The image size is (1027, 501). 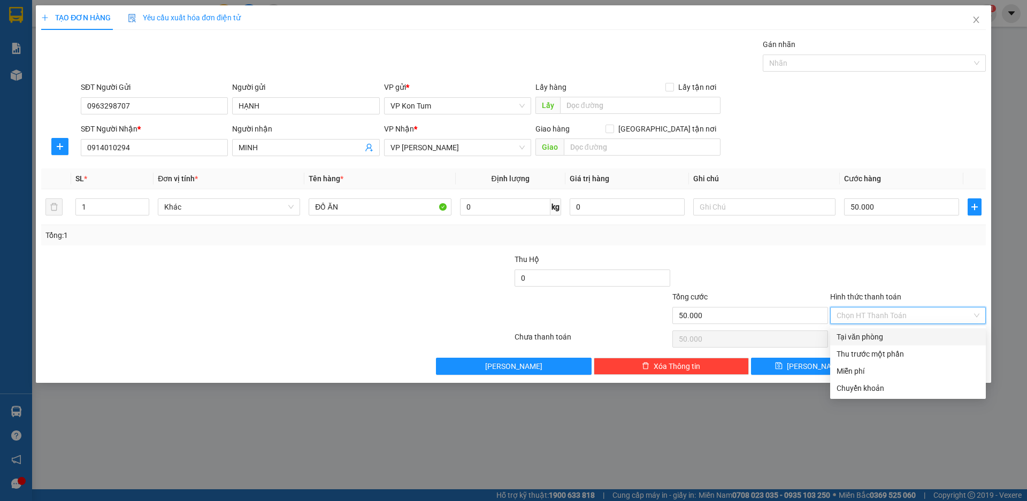 What do you see at coordinates (305, 87) in the screenshot?
I see `div: Người gửi` at bounding box center [305, 87].